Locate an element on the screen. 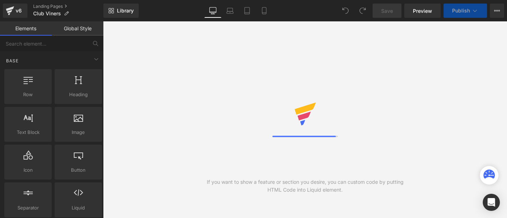 Image resolution: width=507 pixels, height=218 pixels. span: Button is located at coordinates (78, 170).